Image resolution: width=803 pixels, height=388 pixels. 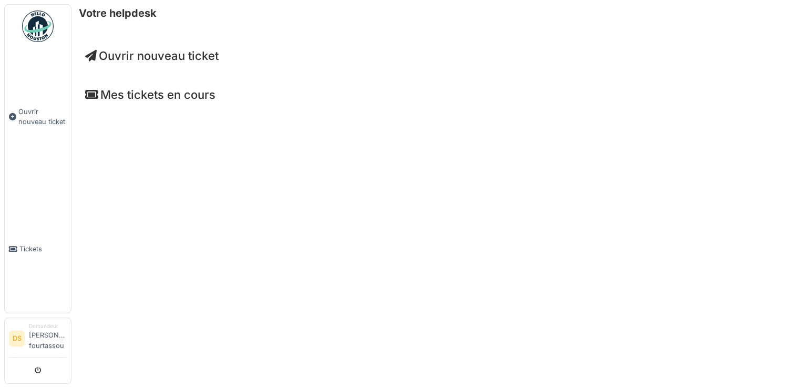 I want to click on li: DS, so click(x=17, y=338).